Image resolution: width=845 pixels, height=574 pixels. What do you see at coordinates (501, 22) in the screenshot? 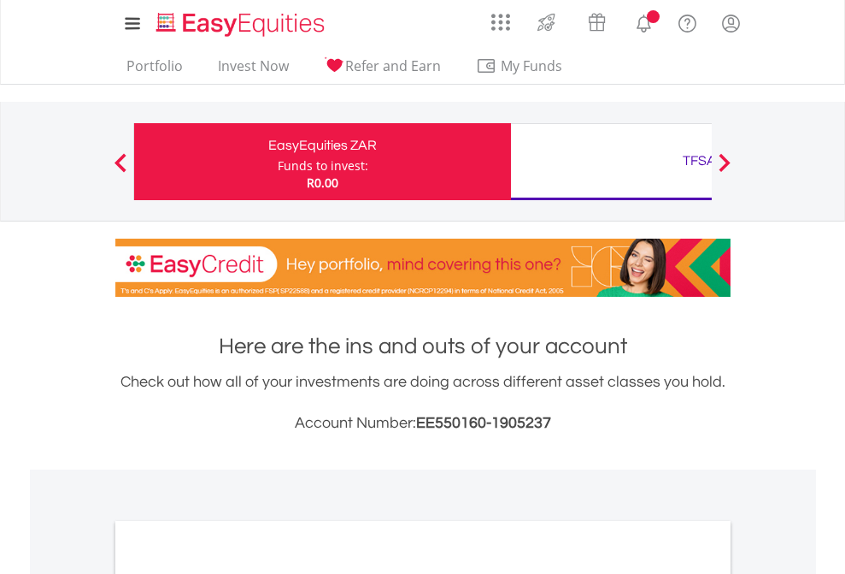
I see `img: grid-menu-icon.svg` at bounding box center [501, 22].